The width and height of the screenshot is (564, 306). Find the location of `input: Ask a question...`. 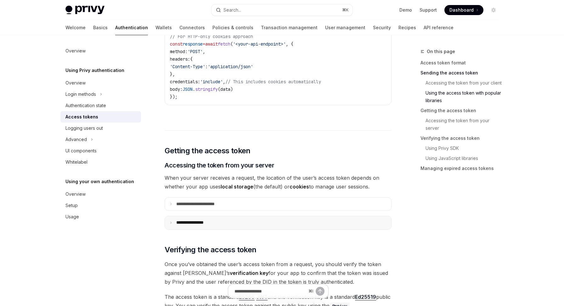

input: Ask a question... is located at coordinates (270, 292).